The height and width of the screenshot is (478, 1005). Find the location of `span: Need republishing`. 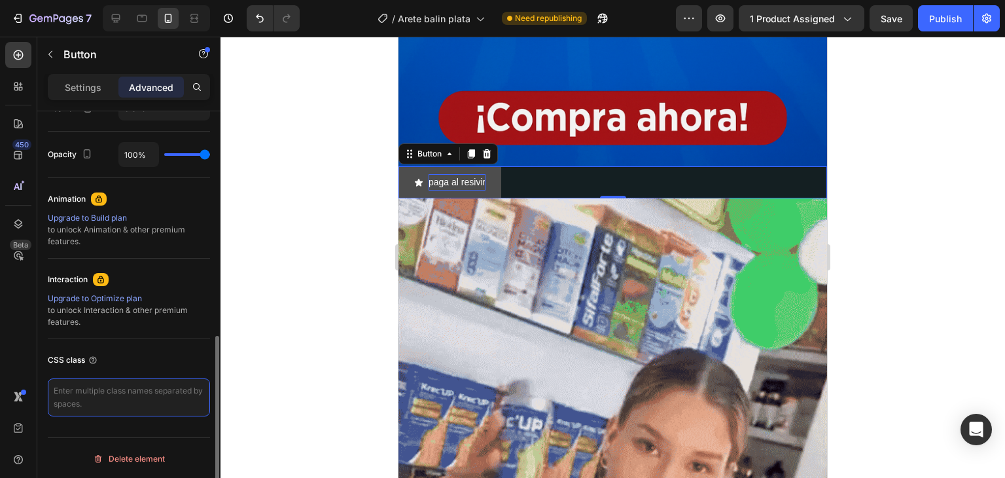

span: Need republishing is located at coordinates (548, 18).